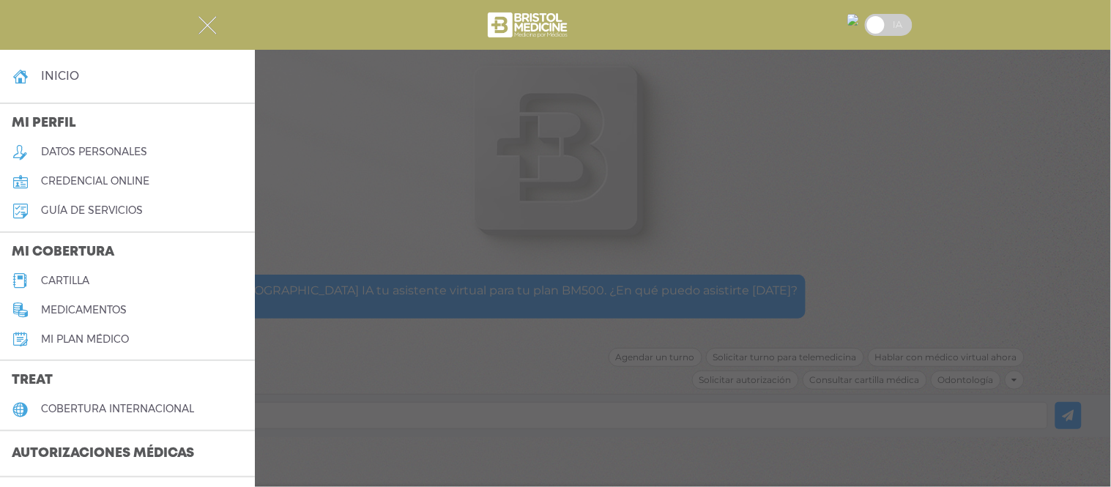  Describe the element at coordinates (95, 181) in the screenshot. I see `h5: credencial online` at that location.